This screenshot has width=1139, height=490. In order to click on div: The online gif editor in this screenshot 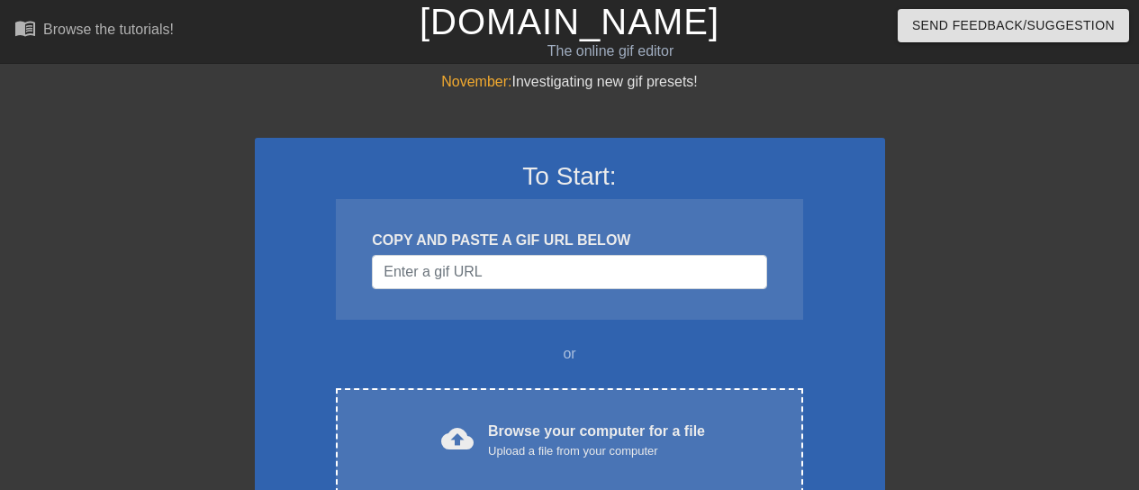, I will do `click(611, 51)`.